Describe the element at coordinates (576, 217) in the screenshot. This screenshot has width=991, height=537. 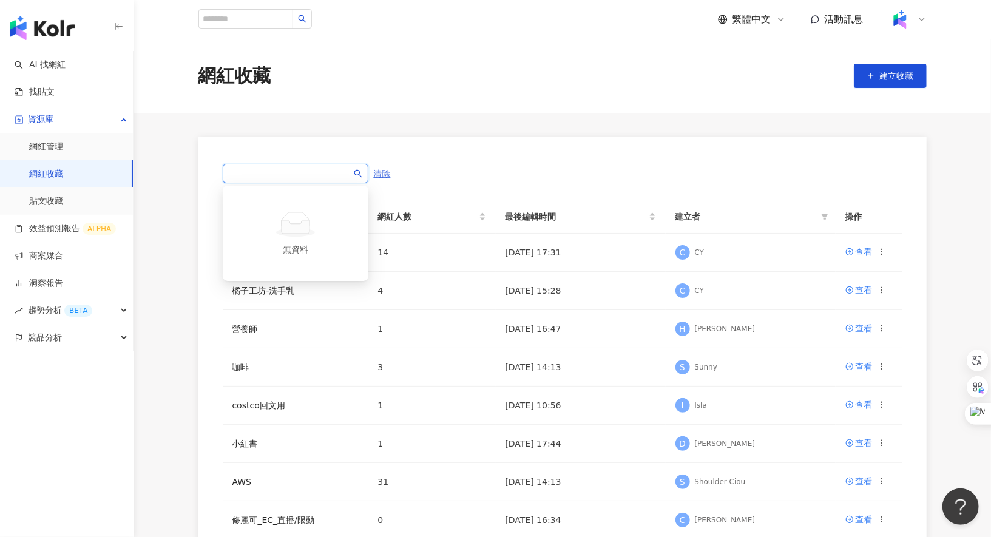
I see `span: 最後編輯時間` at that location.